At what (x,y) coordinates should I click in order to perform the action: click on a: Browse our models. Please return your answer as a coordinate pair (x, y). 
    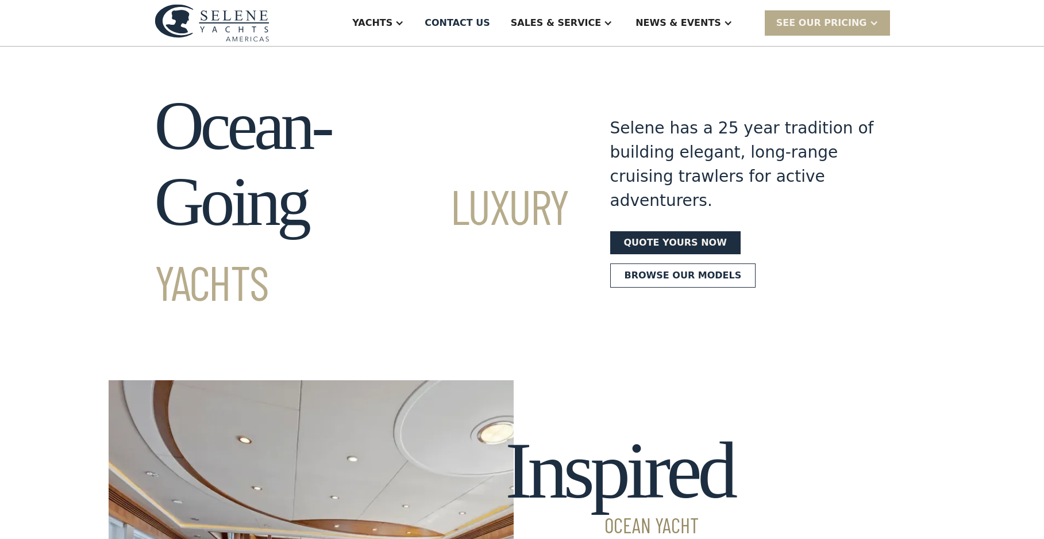
    Looking at the image, I should click on (683, 275).